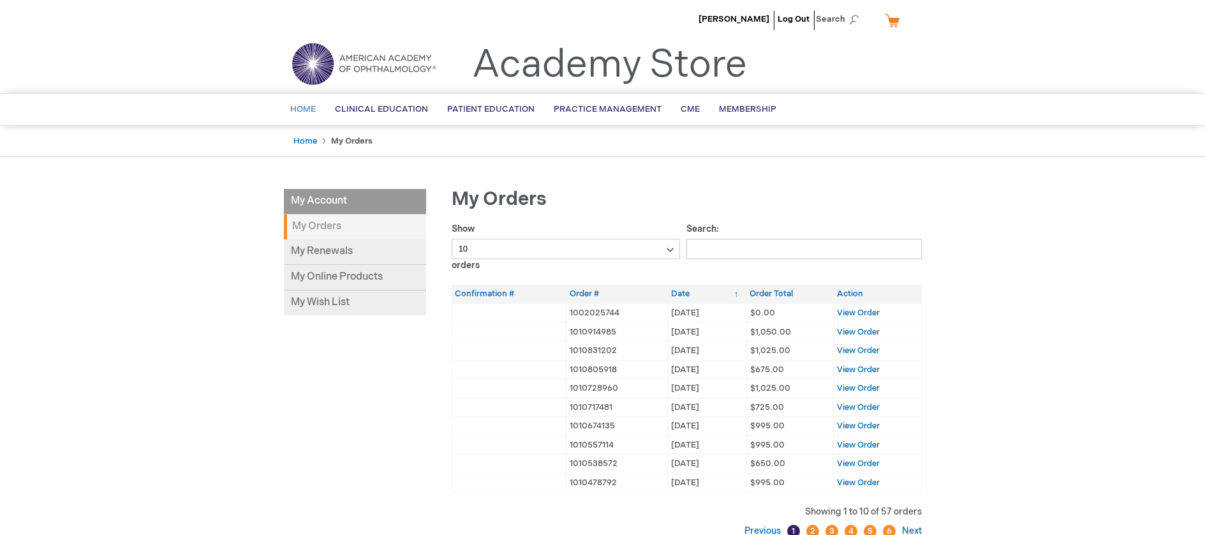  I want to click on td: 1010805918, so click(617, 369).